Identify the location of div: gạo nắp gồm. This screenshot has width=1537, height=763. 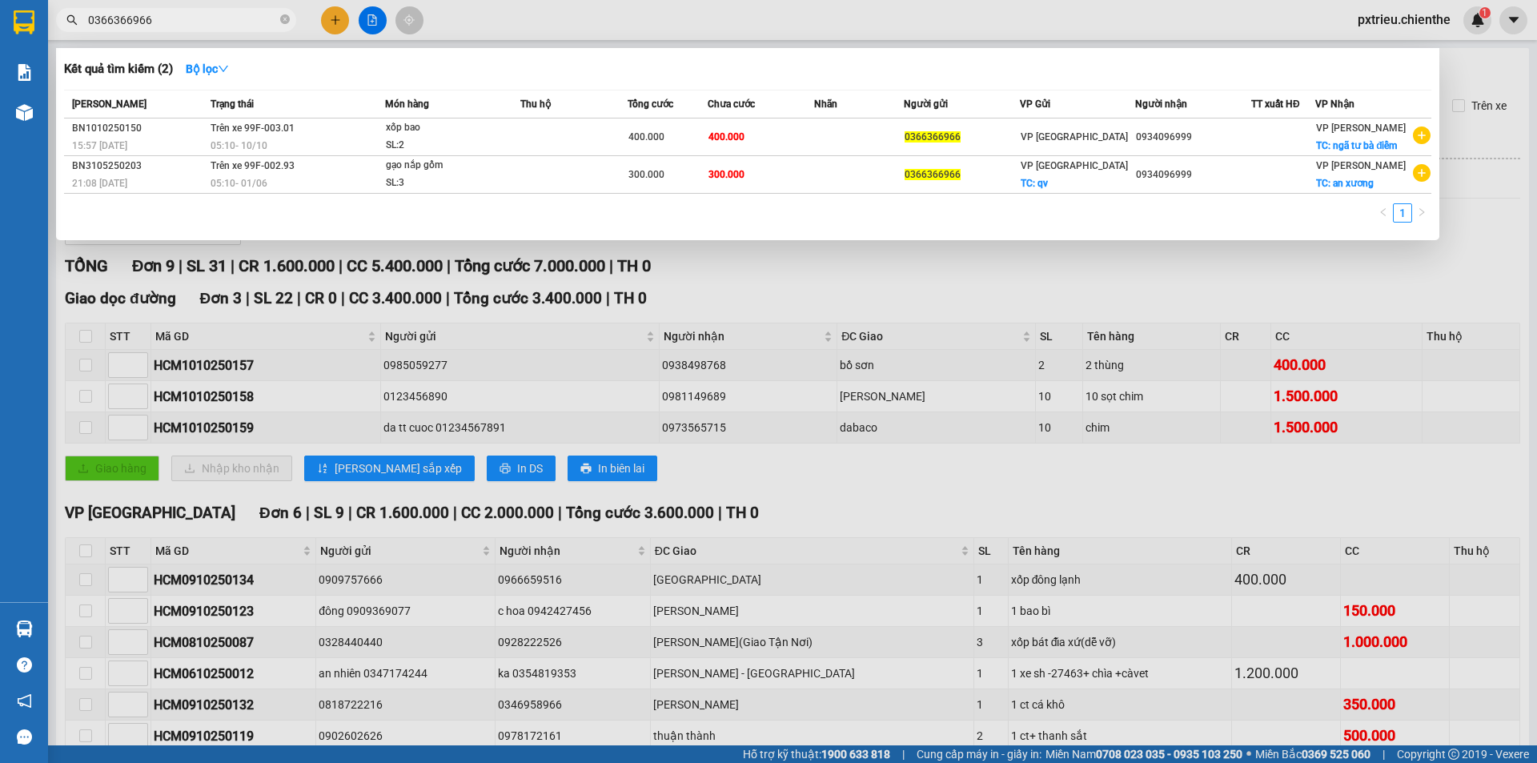
(446, 166).